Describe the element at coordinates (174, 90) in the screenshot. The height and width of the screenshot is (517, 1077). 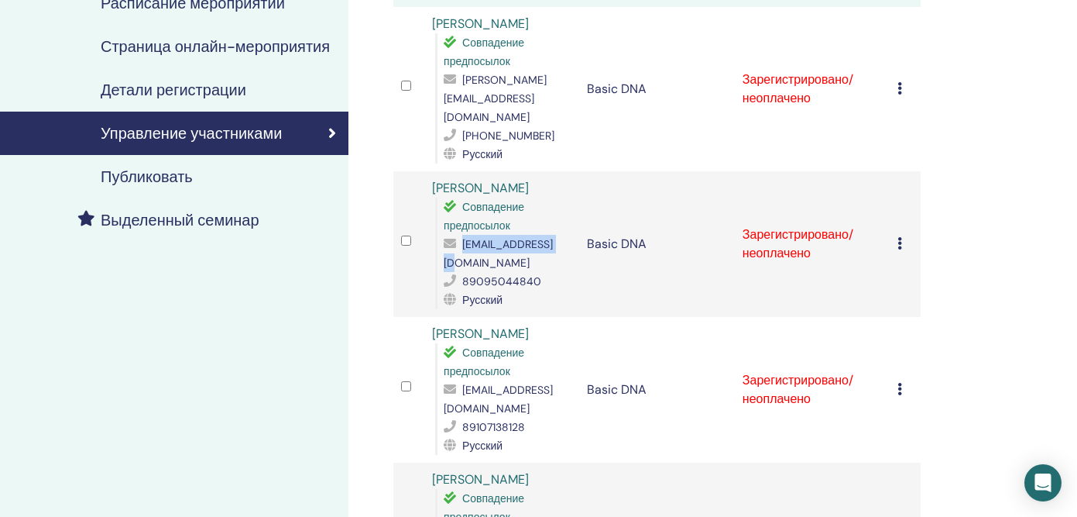
I see `h4: Детали регистрации` at that location.